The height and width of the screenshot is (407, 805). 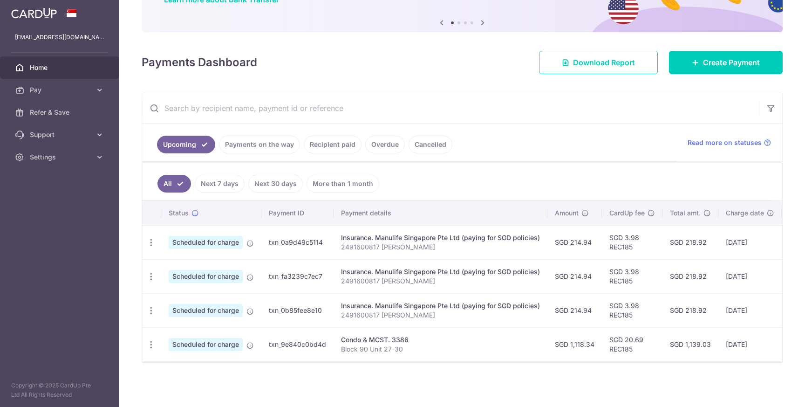 What do you see at coordinates (259, 144) in the screenshot?
I see `a: Payments on the way` at bounding box center [259, 144].